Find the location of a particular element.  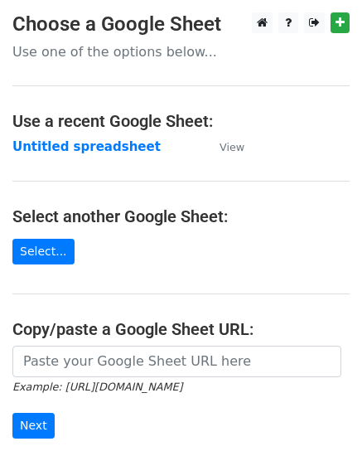

small: View is located at coordinates (232, 147).